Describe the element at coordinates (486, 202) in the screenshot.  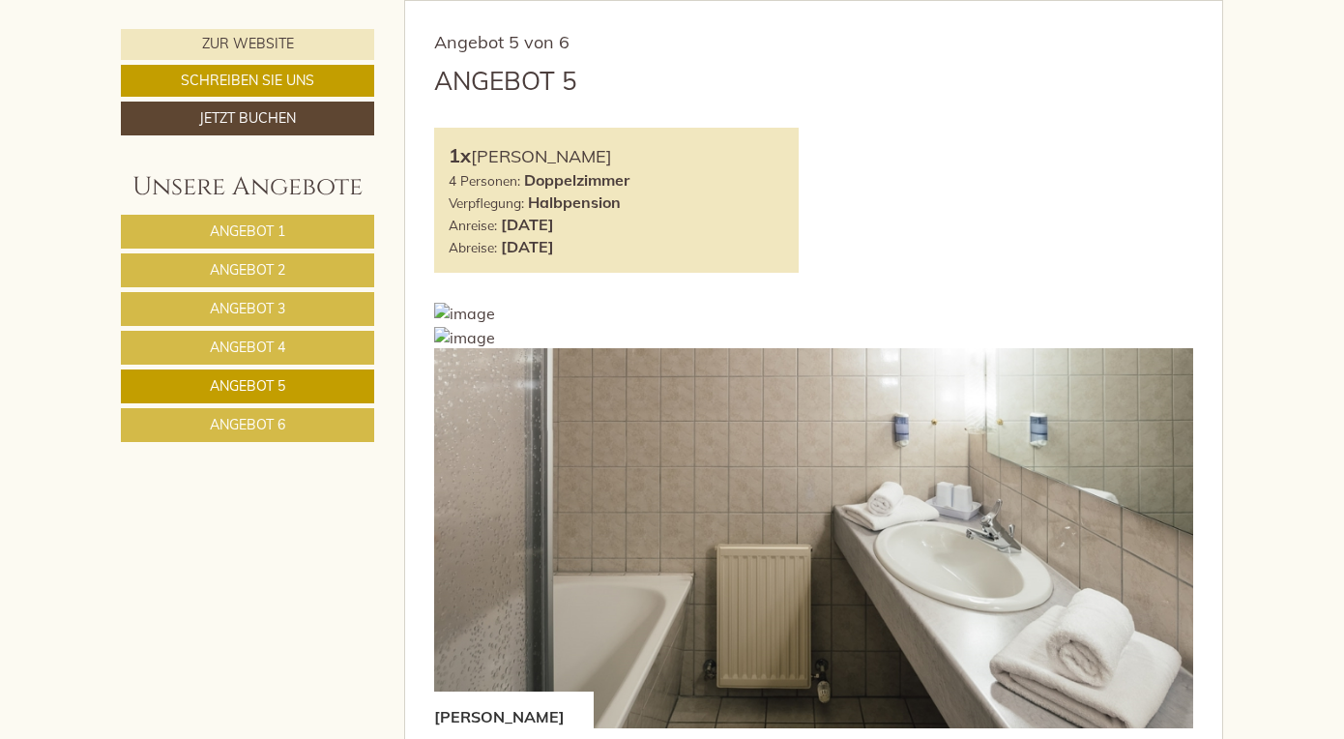
I see `small: Verpflegung:` at that location.